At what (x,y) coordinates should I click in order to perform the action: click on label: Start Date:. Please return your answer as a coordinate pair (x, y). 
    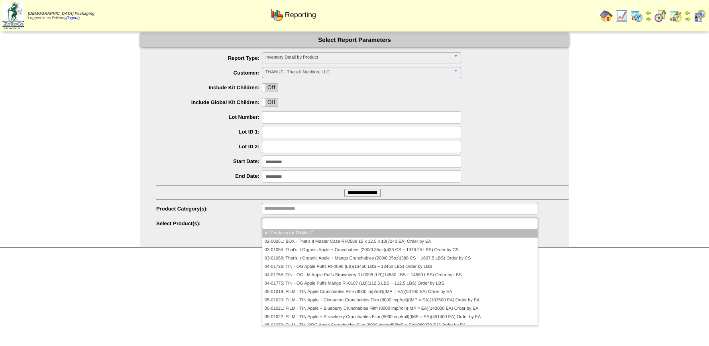
    Looking at the image, I should click on (209, 161).